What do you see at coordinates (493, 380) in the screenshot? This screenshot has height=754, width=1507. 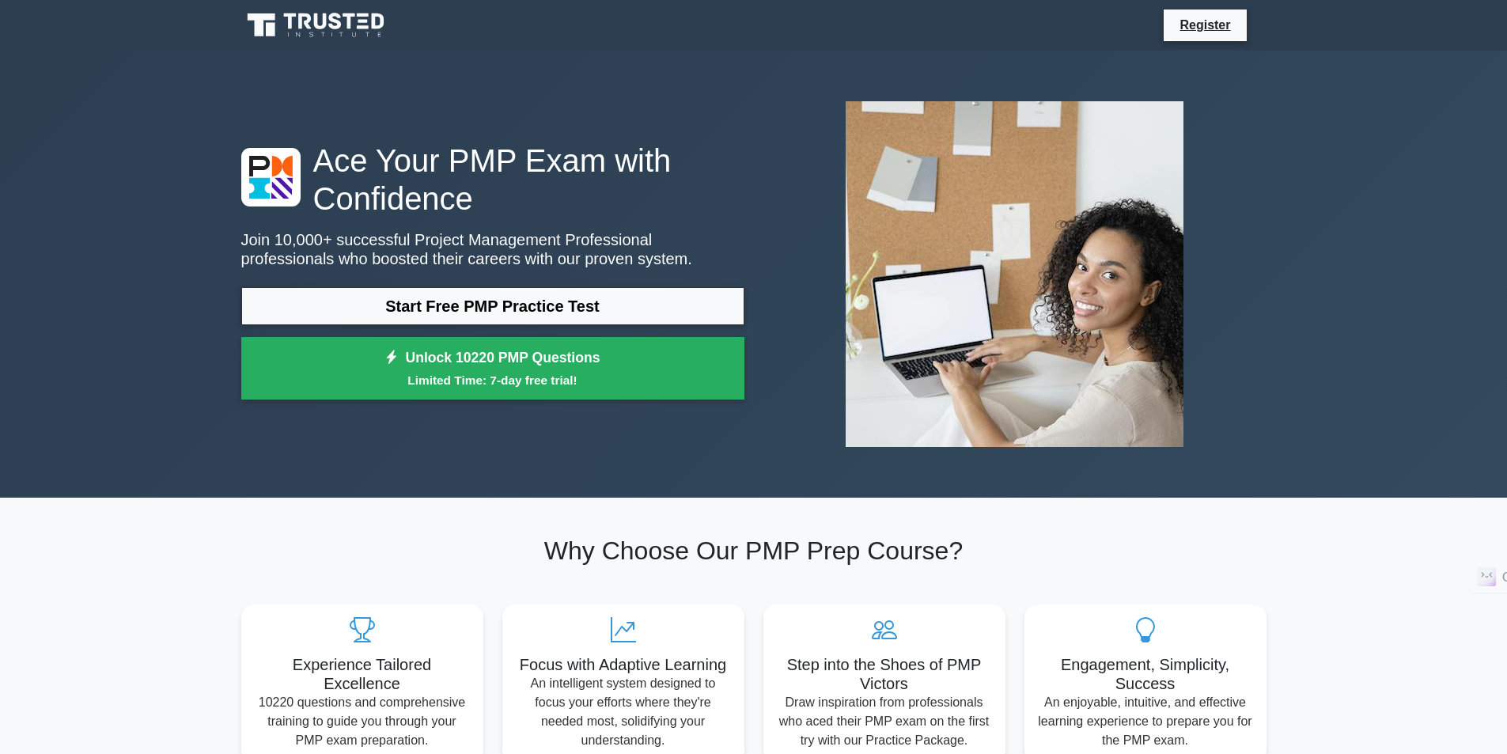 I see `small: Limited Time: 7-day free trial!` at bounding box center [493, 380].